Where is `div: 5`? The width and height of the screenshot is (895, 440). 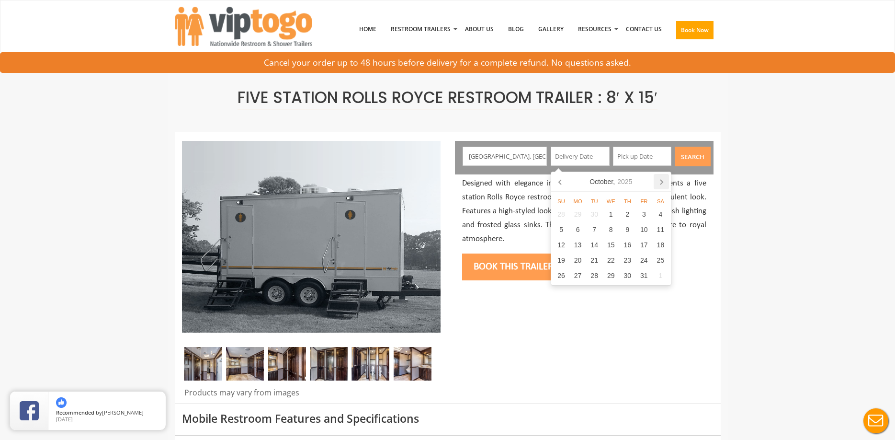 div: 5 is located at coordinates (562, 229).